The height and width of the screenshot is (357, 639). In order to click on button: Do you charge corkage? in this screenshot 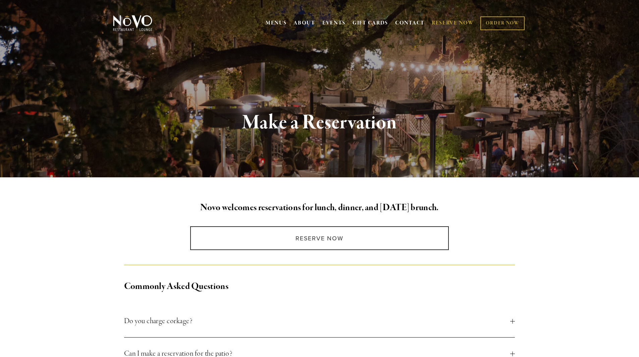, I will do `click(320, 321)`.